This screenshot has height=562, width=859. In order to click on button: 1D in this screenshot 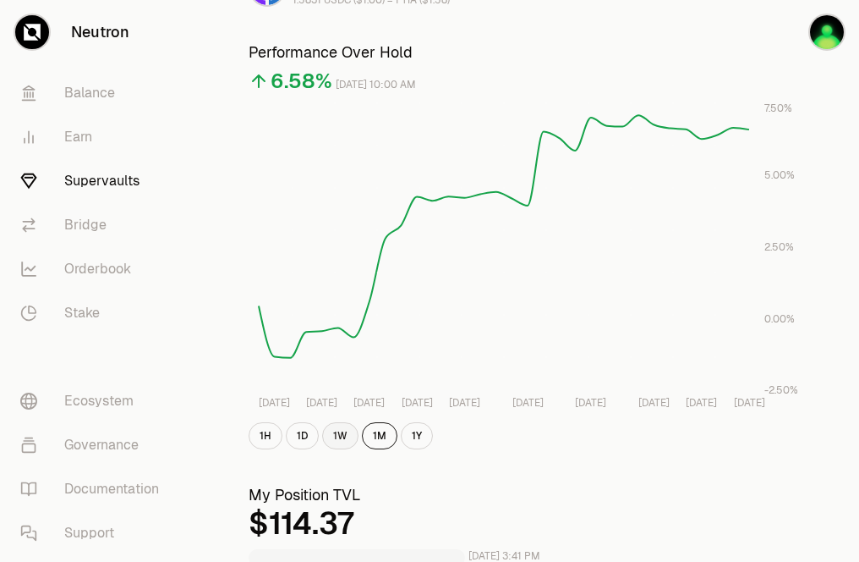, I will do `click(302, 436)`.